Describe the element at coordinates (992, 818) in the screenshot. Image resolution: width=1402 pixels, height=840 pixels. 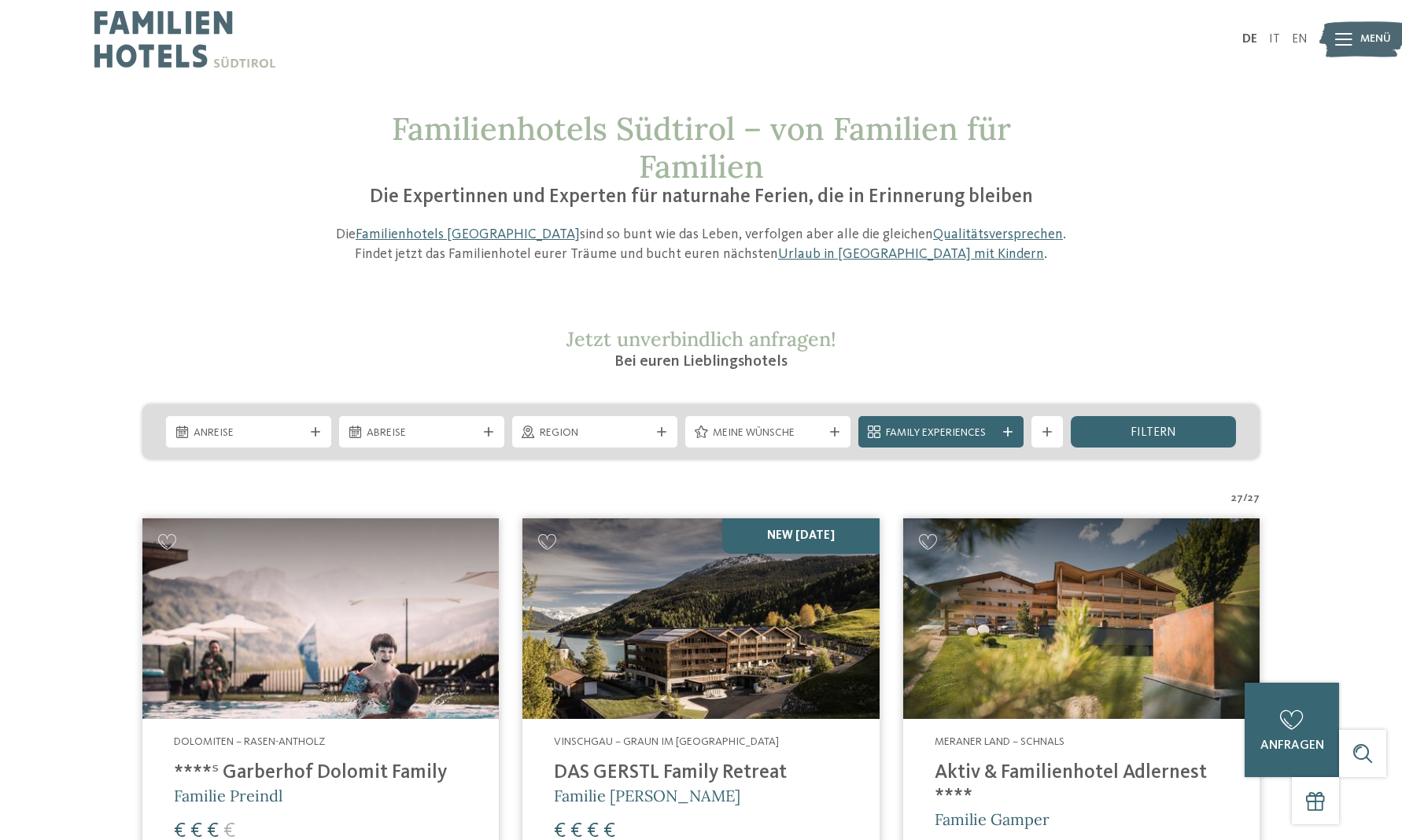
I see `span: Familie Gamper` at that location.